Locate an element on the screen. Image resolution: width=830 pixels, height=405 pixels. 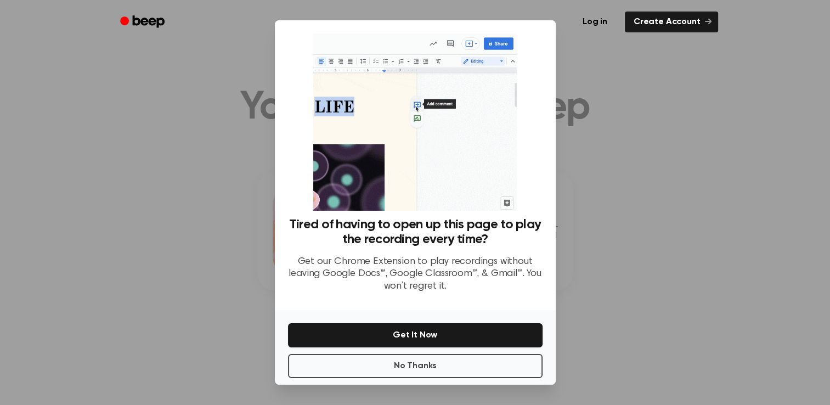
a: Create Account is located at coordinates (672, 22).